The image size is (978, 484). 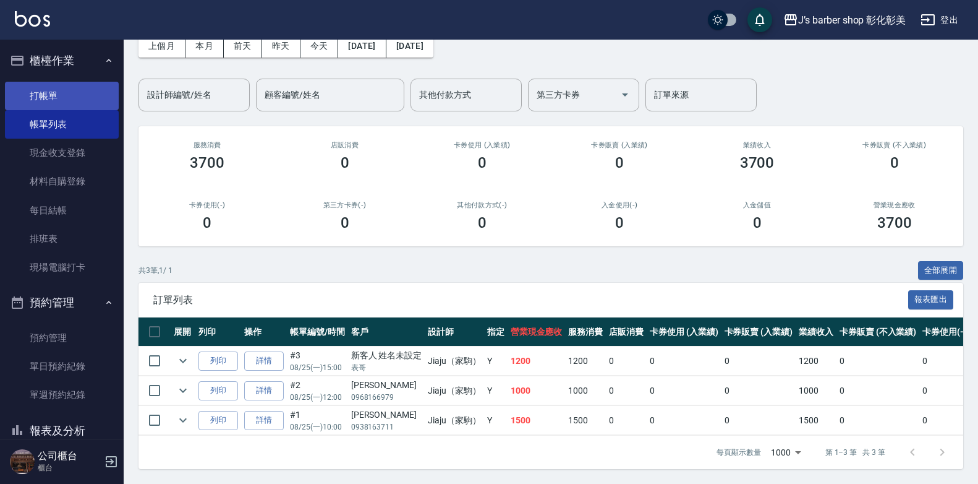 I want to click on th: 營業現金應收, so click(x=537, y=331).